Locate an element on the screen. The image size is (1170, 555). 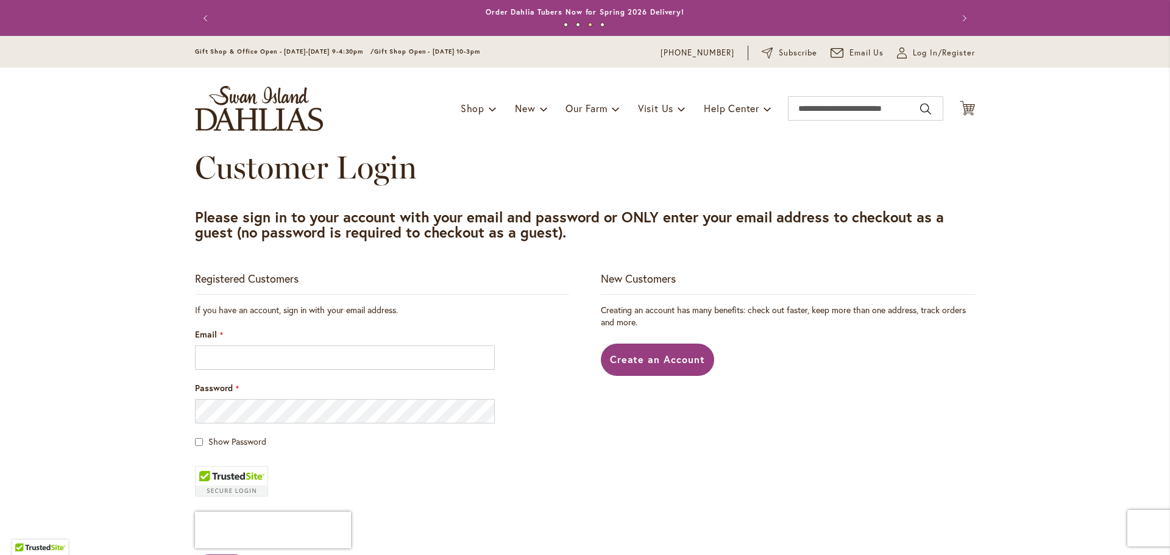
span: New is located at coordinates (525, 108).